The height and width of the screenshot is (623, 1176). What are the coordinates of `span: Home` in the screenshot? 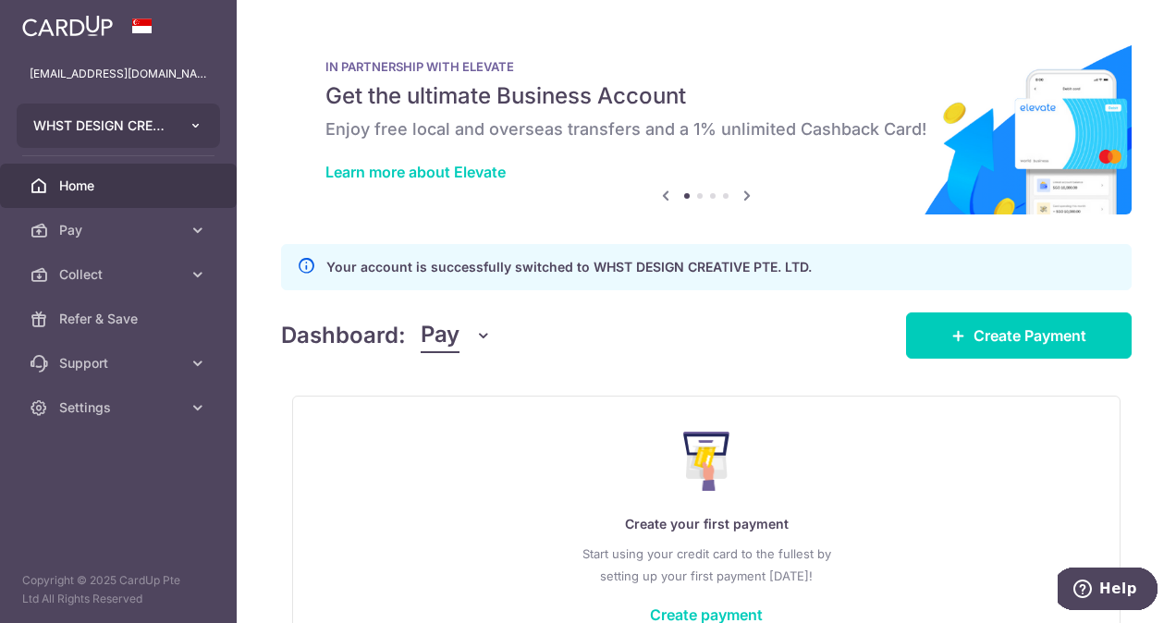 It's located at (120, 186).